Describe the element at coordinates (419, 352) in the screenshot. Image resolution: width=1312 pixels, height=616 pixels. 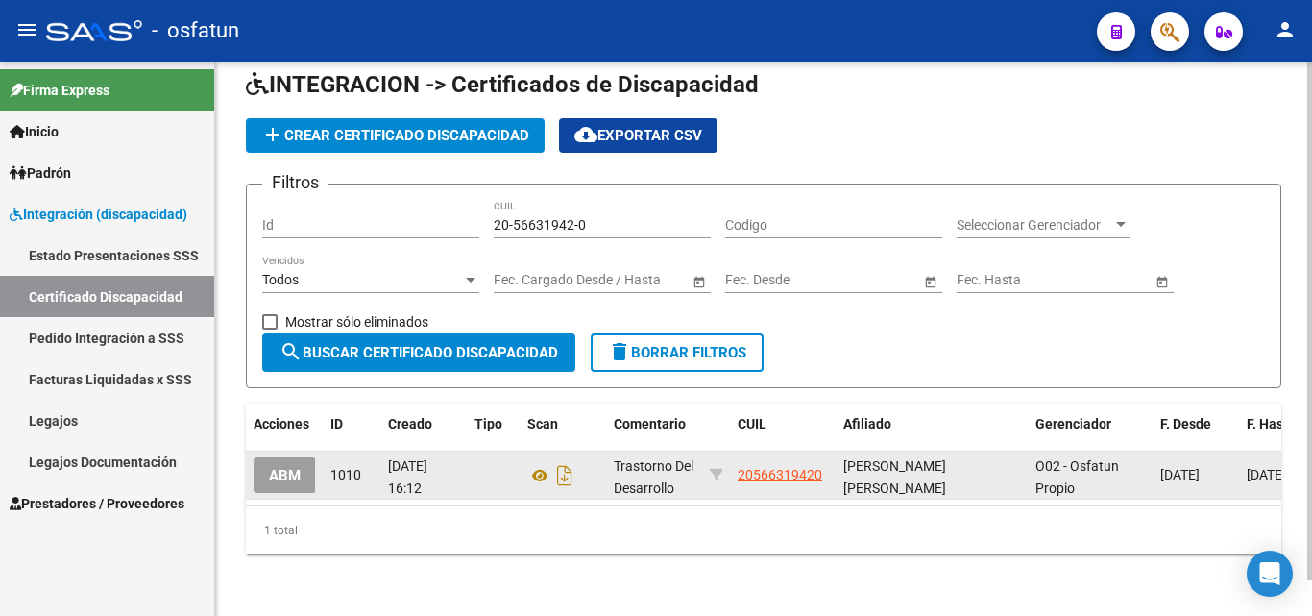
I see `button: Buscar Certificado Discapacidad` at that location.